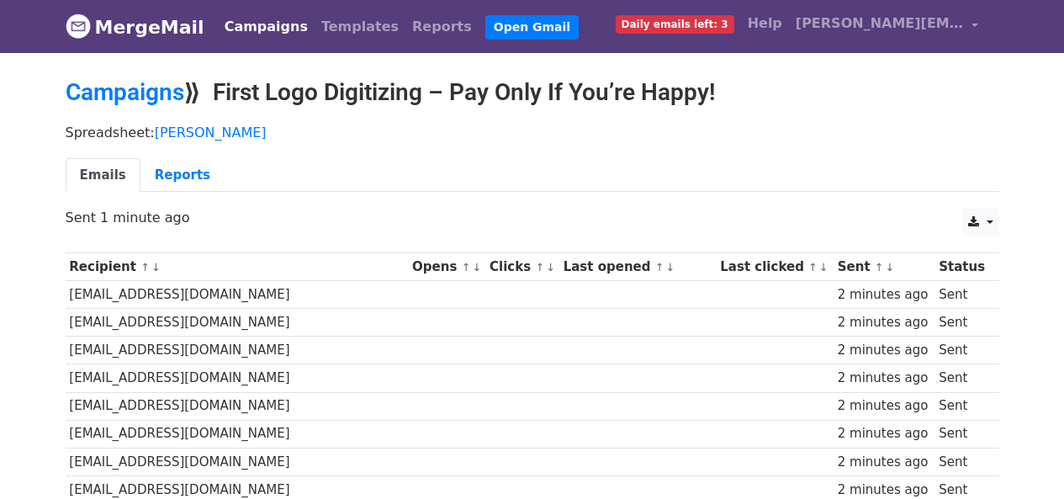 This screenshot has height=499, width=1064. What do you see at coordinates (522, 267) in the screenshot?
I see `th: Clicks` at bounding box center [522, 267].